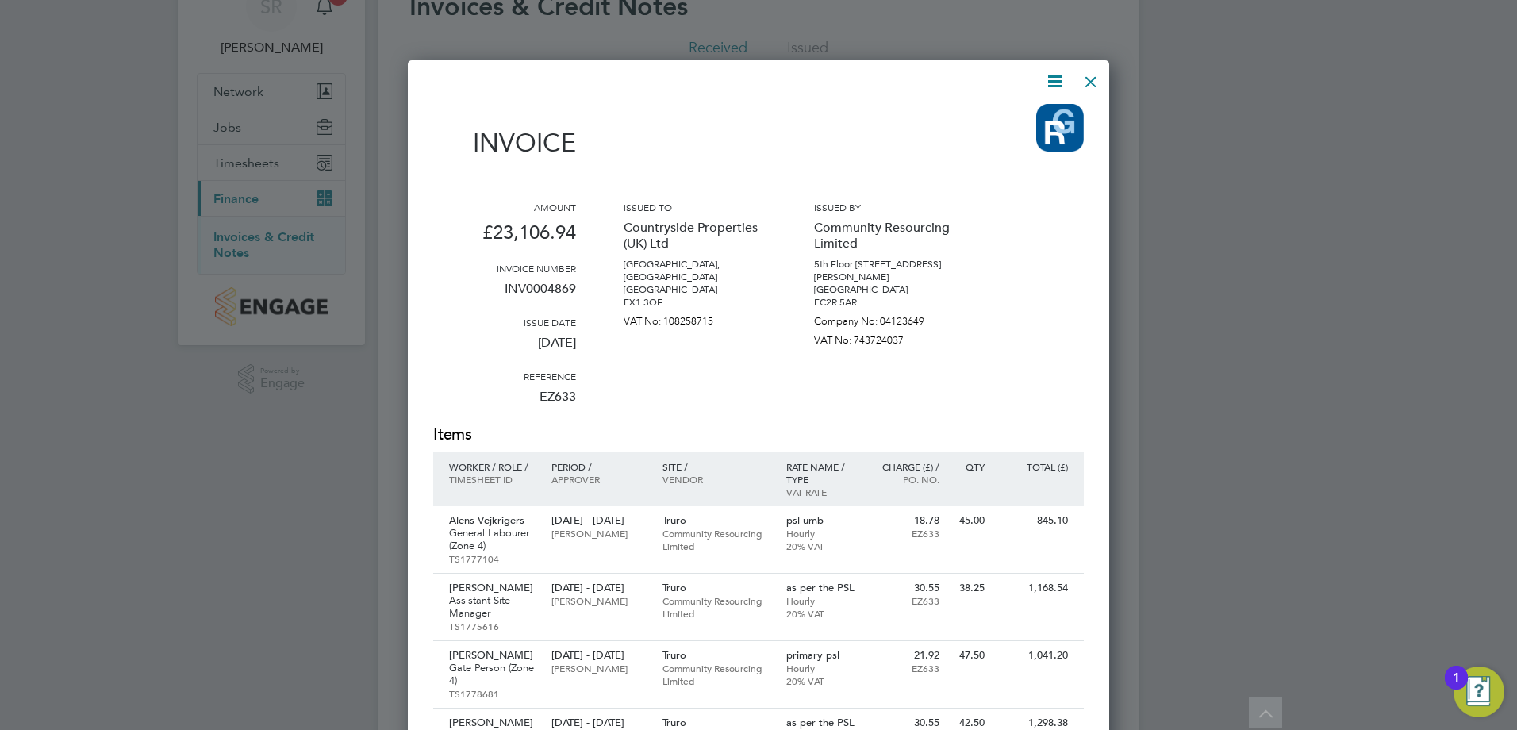 The width and height of the screenshot is (1517, 730). Describe the element at coordinates (492, 626) in the screenshot. I see `p: TS1775616` at that location.